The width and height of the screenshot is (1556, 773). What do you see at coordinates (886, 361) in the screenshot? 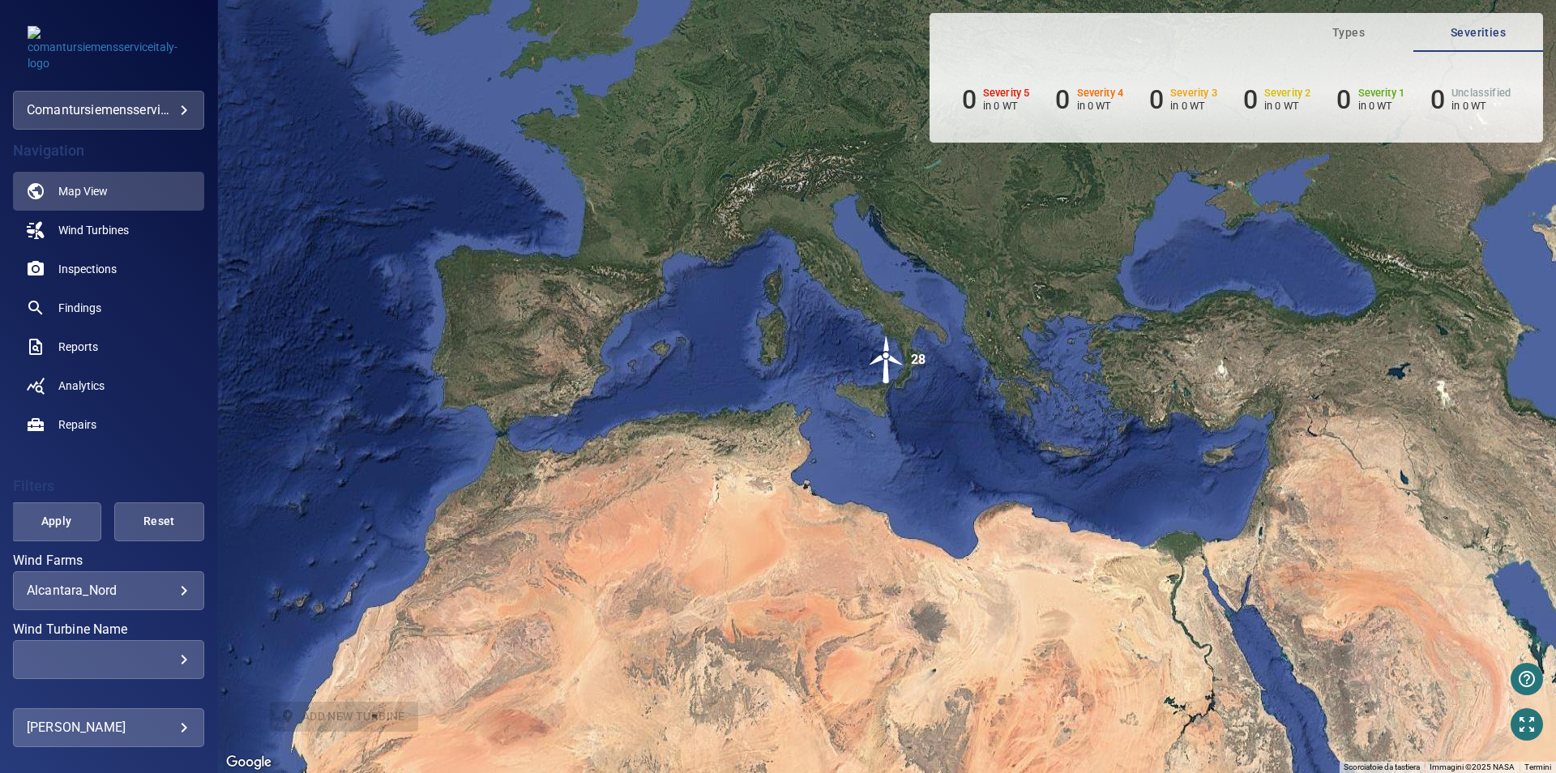
I see `gmp-advanced-marker: 28` at bounding box center [886, 361].